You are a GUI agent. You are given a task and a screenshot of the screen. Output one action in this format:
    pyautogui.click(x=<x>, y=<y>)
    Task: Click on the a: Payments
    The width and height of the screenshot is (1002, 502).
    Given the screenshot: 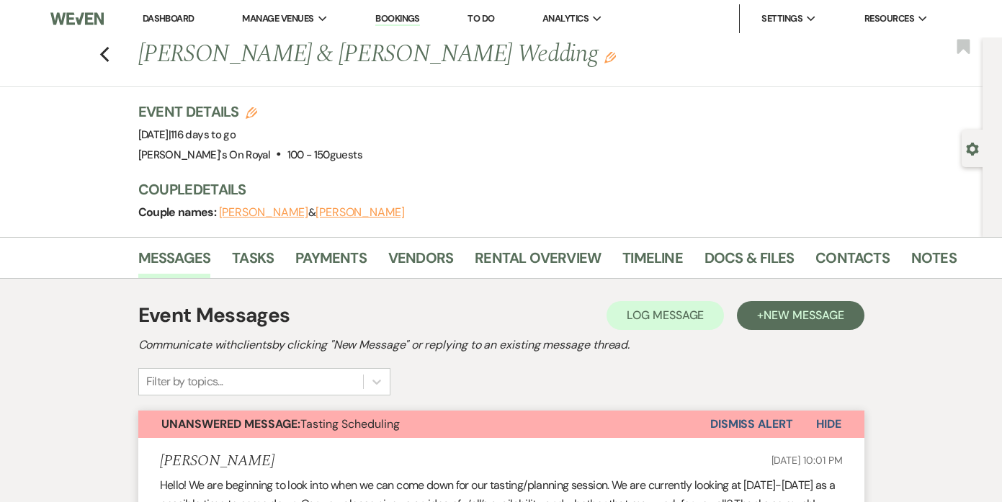 What is the action you would take?
    pyautogui.click(x=331, y=262)
    